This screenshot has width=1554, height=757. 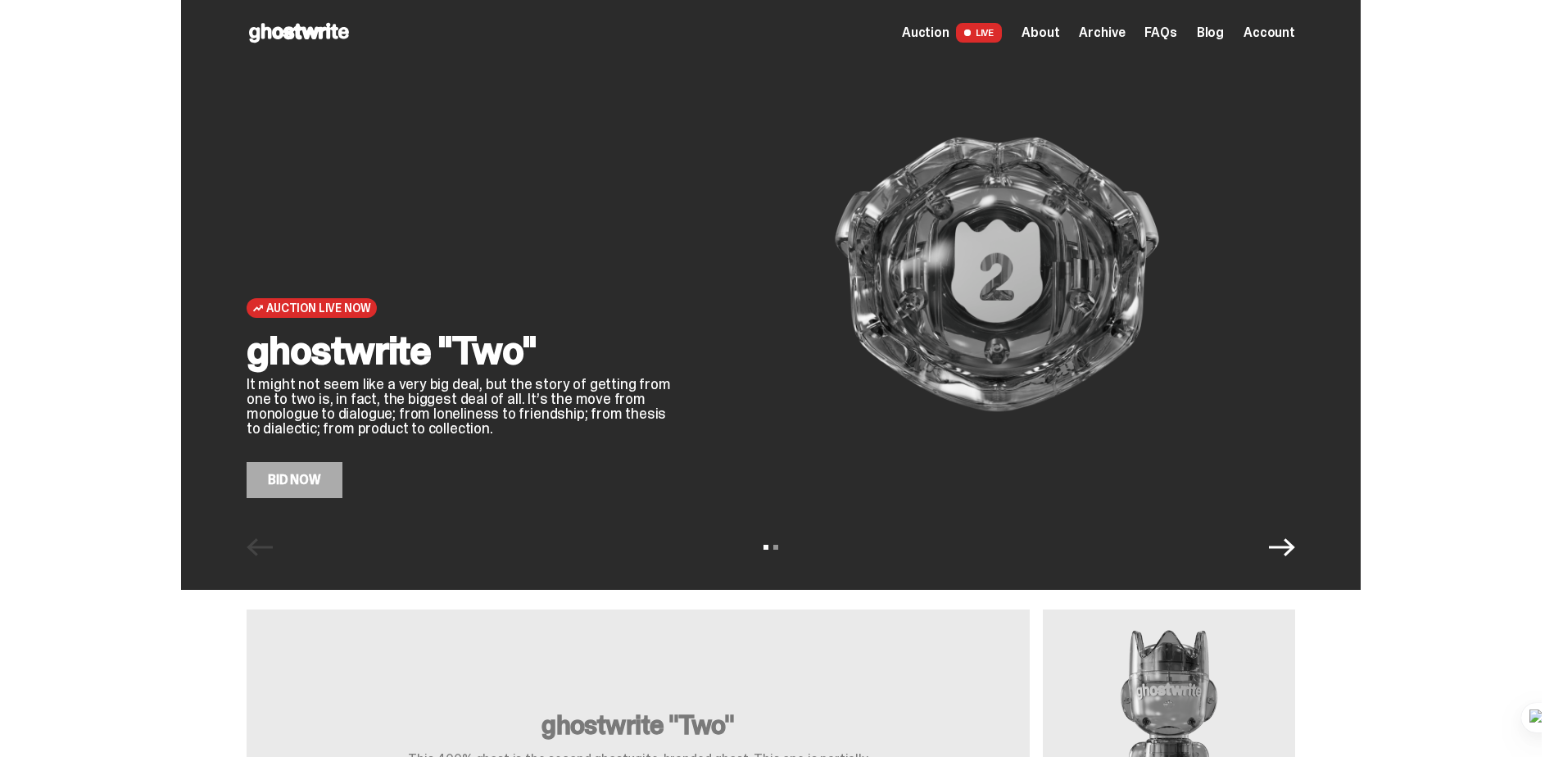 I want to click on a: Archive, so click(x=1102, y=33).